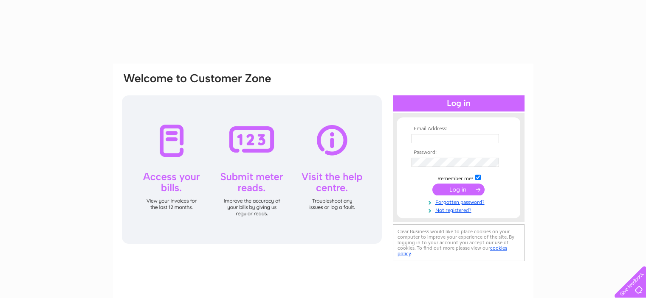  I want to click on div: Clear Business would like to place cookies on your computer to improve your experience of the sit..., so click(458, 243).